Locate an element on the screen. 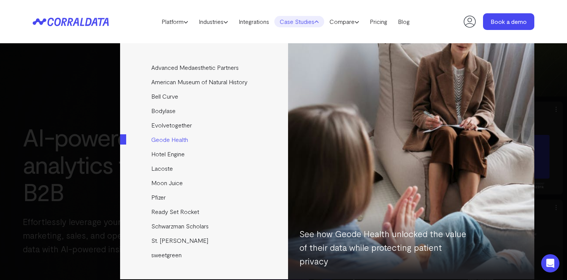 This screenshot has width=567, height=280. a: American Museum of Natural History is located at coordinates (204, 82).